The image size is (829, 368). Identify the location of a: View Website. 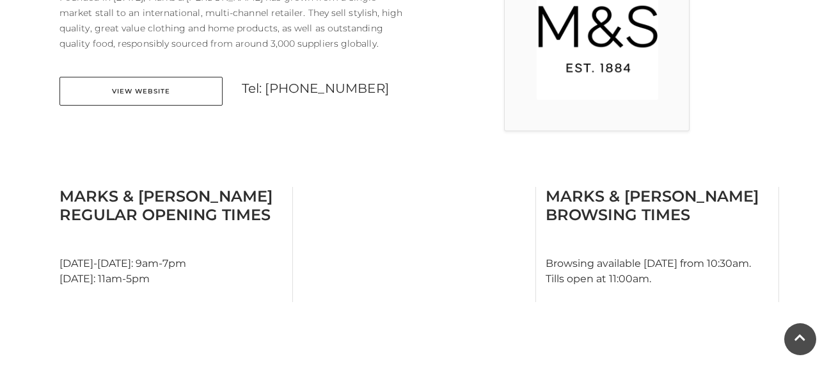
(141, 91).